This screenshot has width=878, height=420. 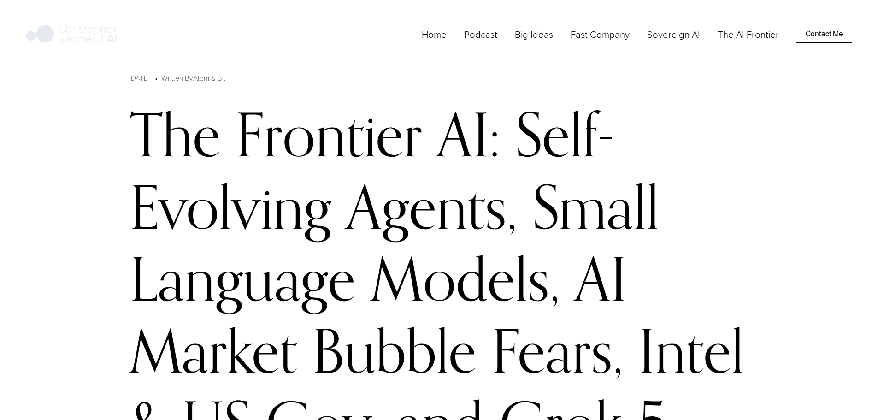 I want to click on div: Written By, so click(x=193, y=78).